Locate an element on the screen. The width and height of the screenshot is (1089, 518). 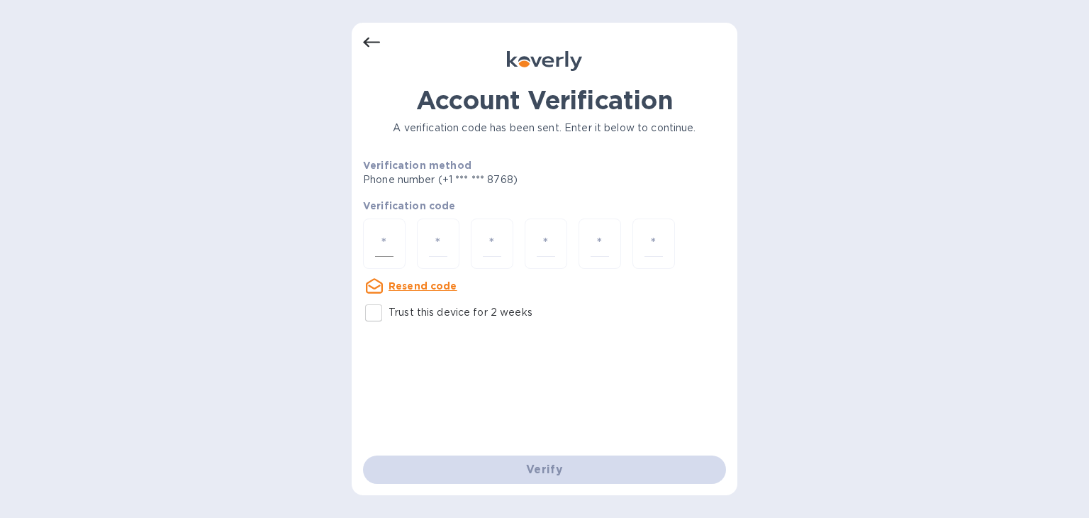
p: Verification code is located at coordinates (545, 206).